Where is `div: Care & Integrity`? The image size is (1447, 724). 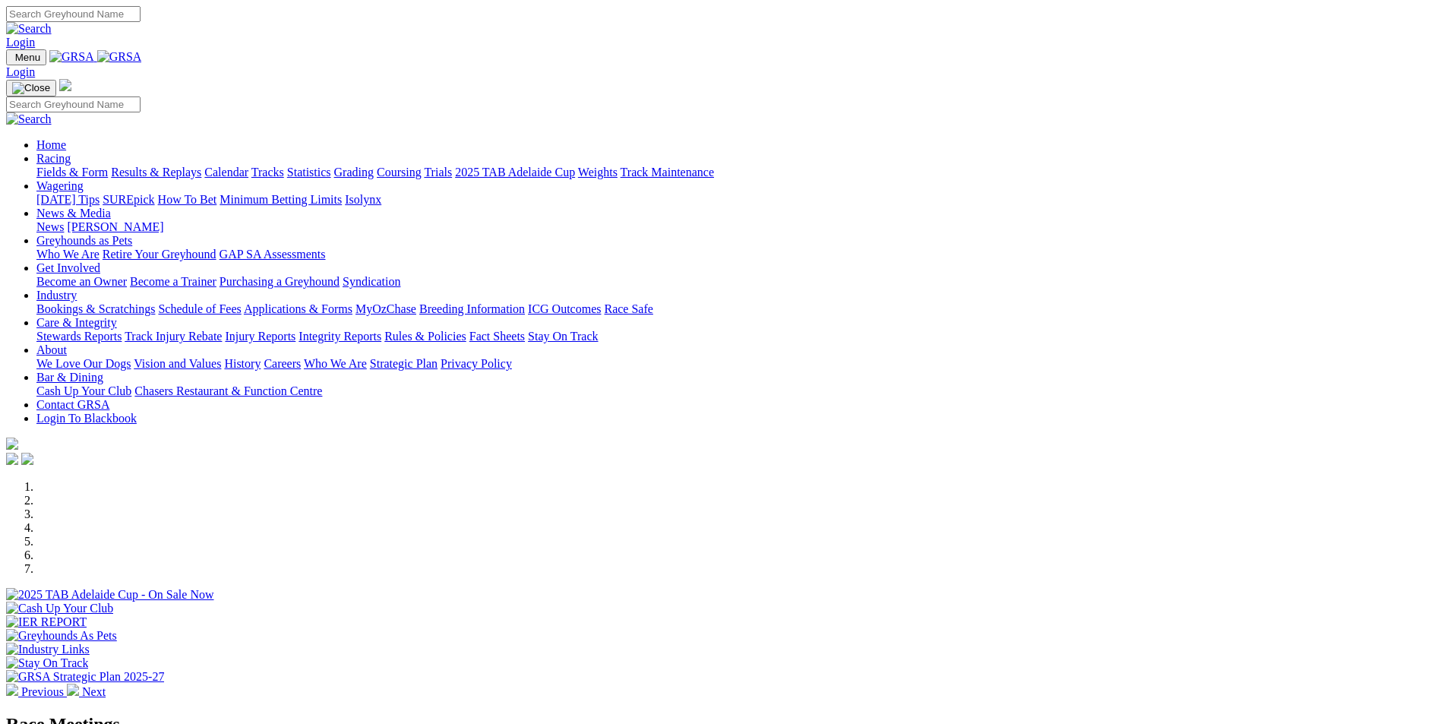
div: Care & Integrity is located at coordinates (738, 336).